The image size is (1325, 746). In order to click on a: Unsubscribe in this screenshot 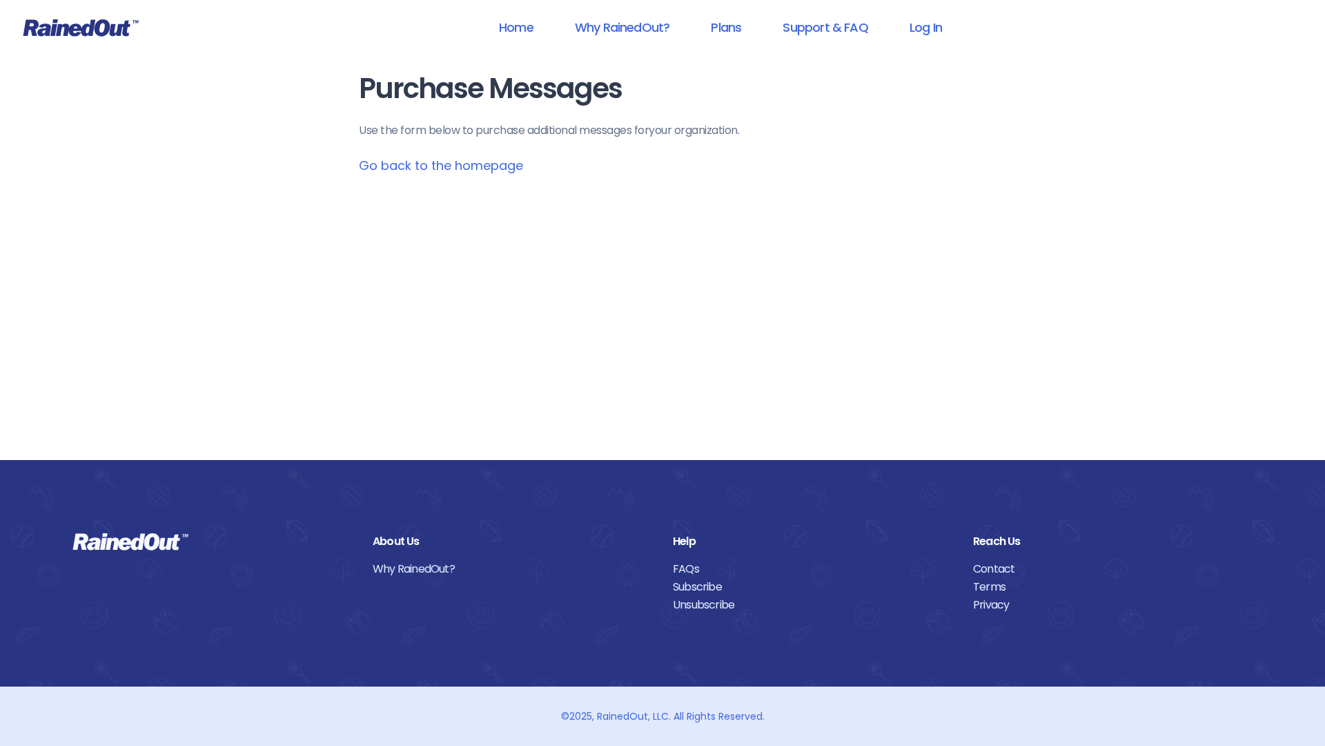, I will do `click(812, 605)`.